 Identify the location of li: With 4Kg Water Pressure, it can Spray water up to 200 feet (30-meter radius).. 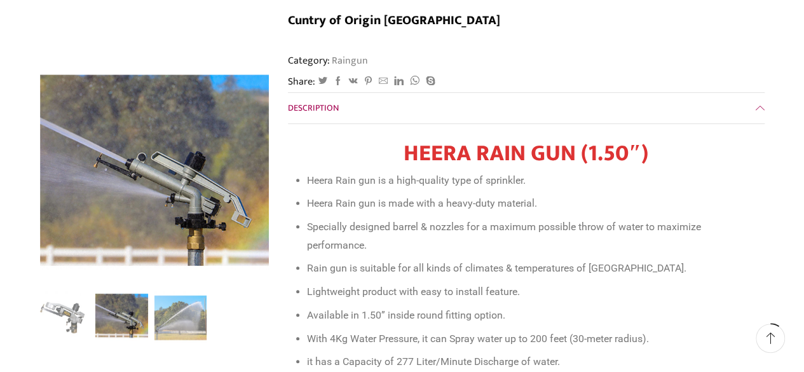
(533, 339).